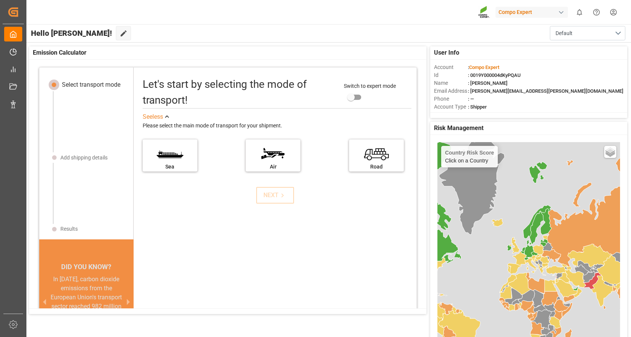  I want to click on span: Emission Calculator, so click(60, 53).